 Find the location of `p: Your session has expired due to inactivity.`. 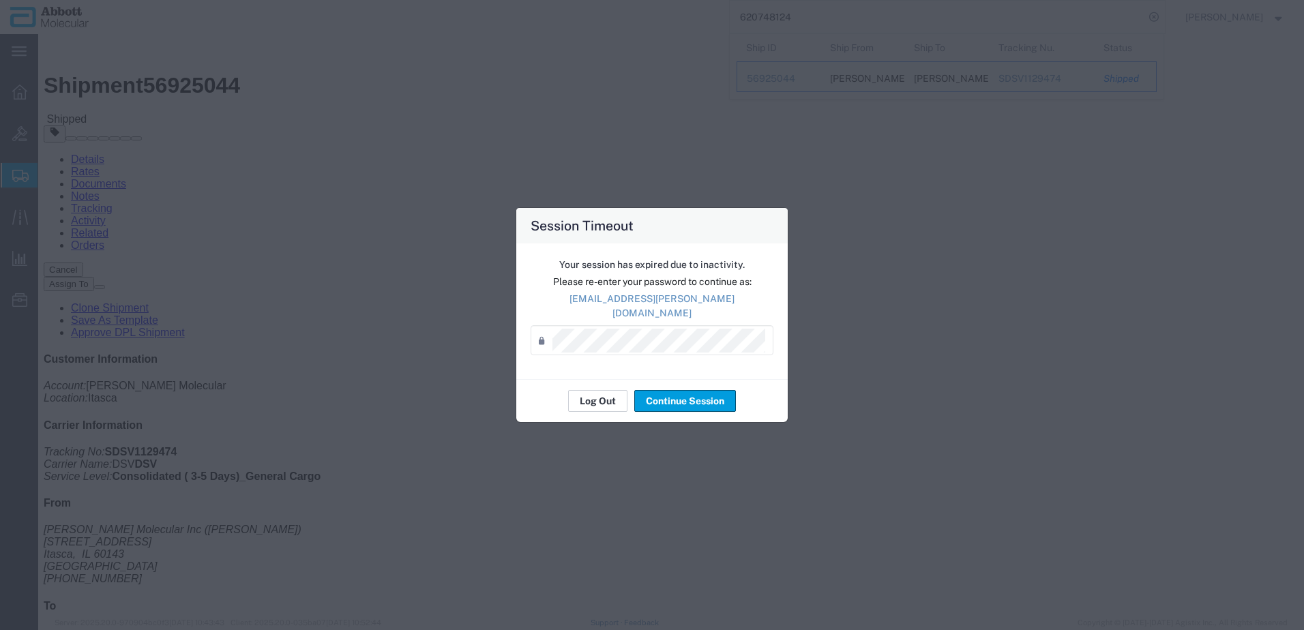

p: Your session has expired due to inactivity. is located at coordinates (652, 265).